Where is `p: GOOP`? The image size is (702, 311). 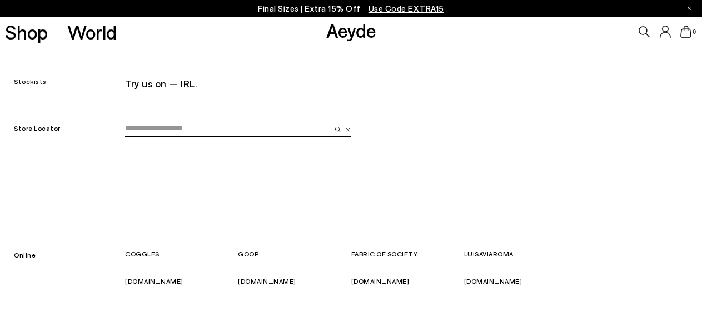
p: GOOP is located at coordinates (294, 253).